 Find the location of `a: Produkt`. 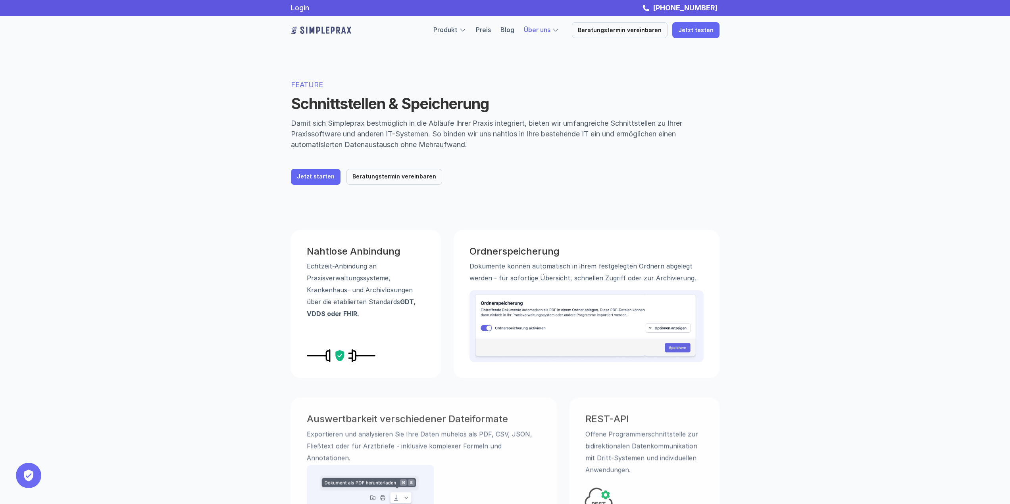

a: Produkt is located at coordinates (445, 30).